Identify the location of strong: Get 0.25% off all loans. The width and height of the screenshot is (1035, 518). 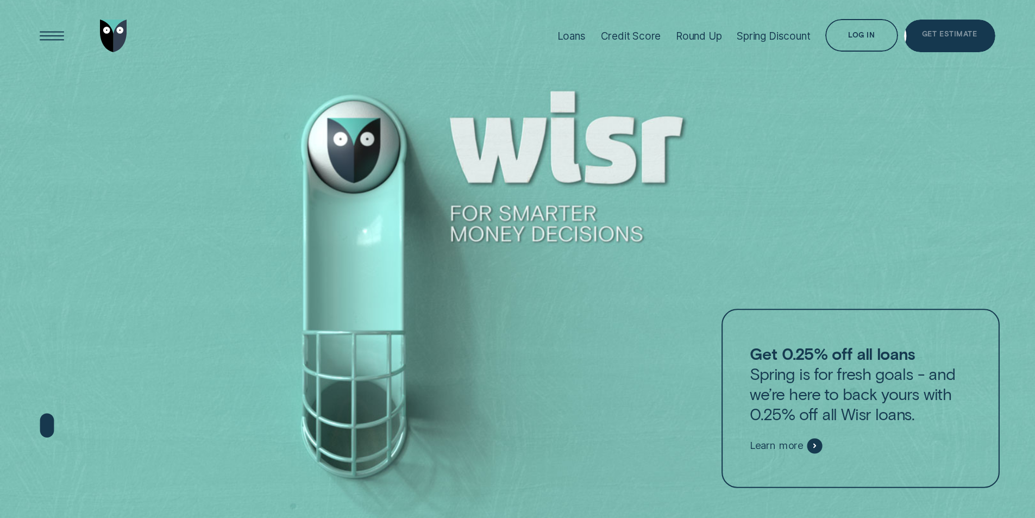
(832, 353).